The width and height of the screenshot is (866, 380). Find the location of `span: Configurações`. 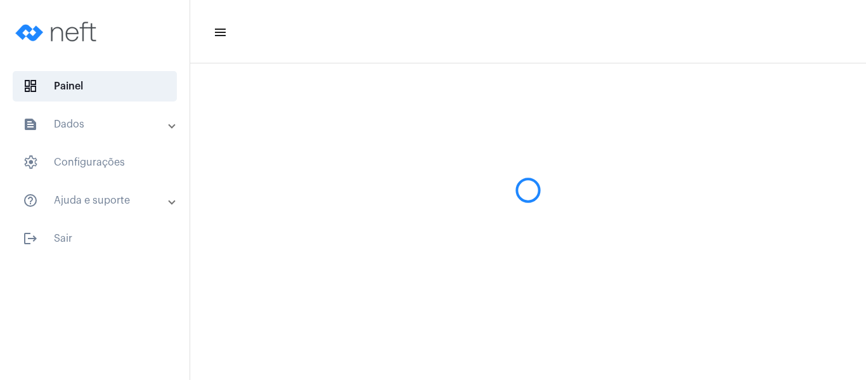

span: Configurações is located at coordinates (94, 162).